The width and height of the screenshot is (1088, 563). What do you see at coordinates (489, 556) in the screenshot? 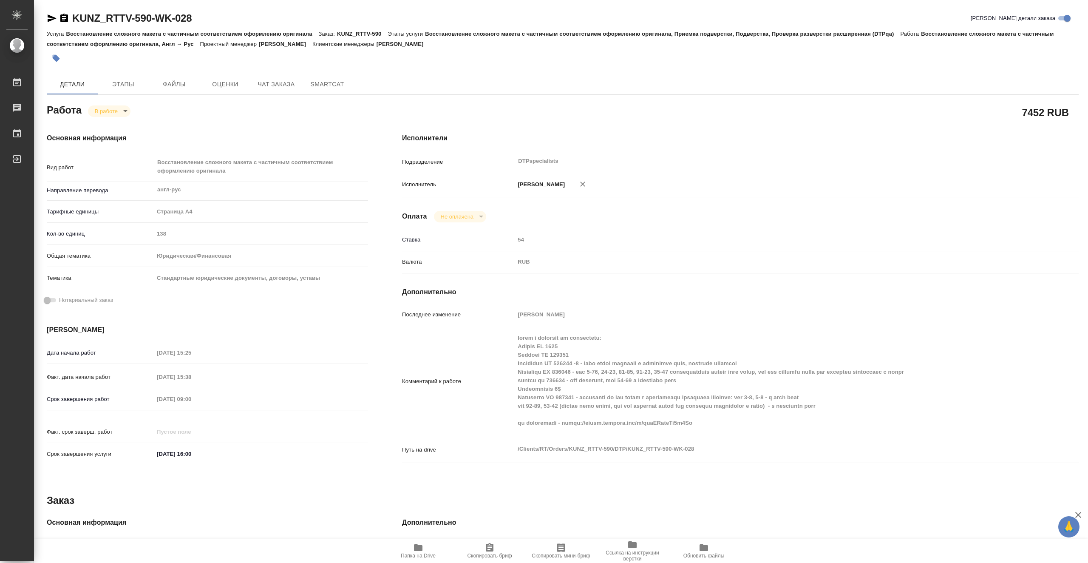
I see `span: Скопировать бриф` at bounding box center [489, 556].